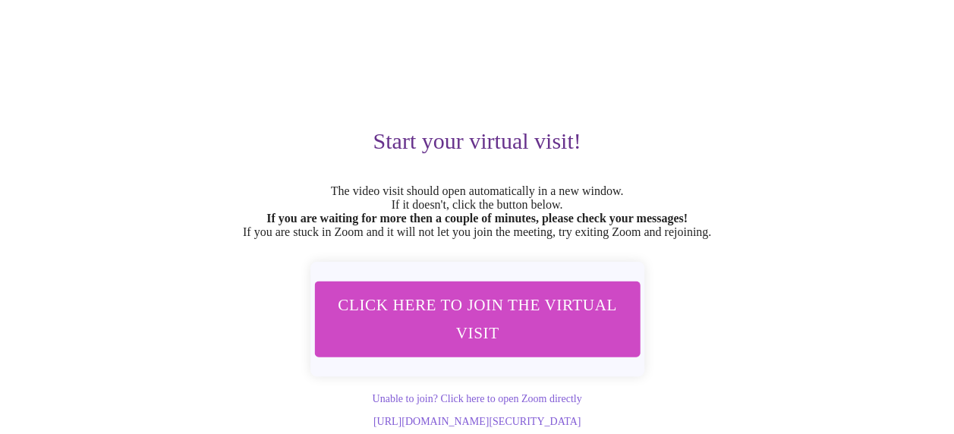  Describe the element at coordinates (477, 212) in the screenshot. I see `p: The video visit should open automatically in a new window. If it doesn't, click the button below....` at that location.